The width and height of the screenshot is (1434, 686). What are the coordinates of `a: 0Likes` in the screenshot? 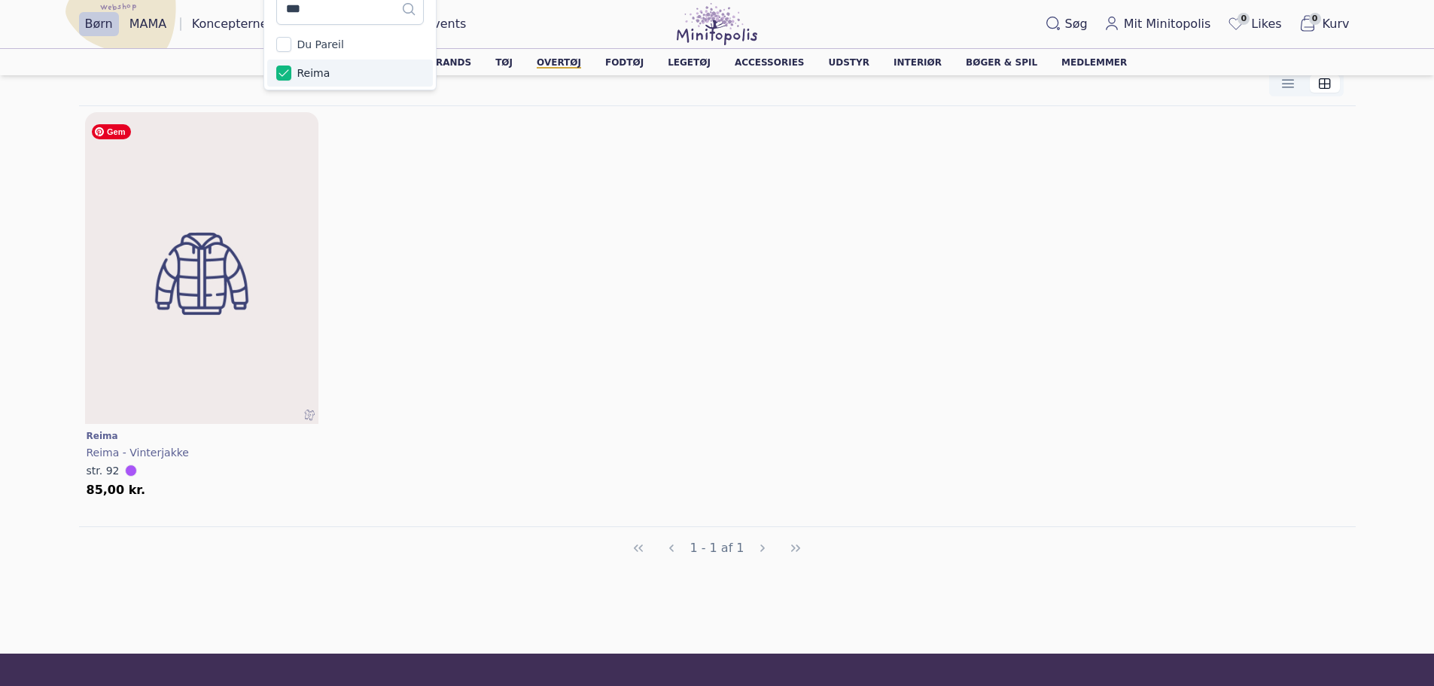 It's located at (1254, 24).